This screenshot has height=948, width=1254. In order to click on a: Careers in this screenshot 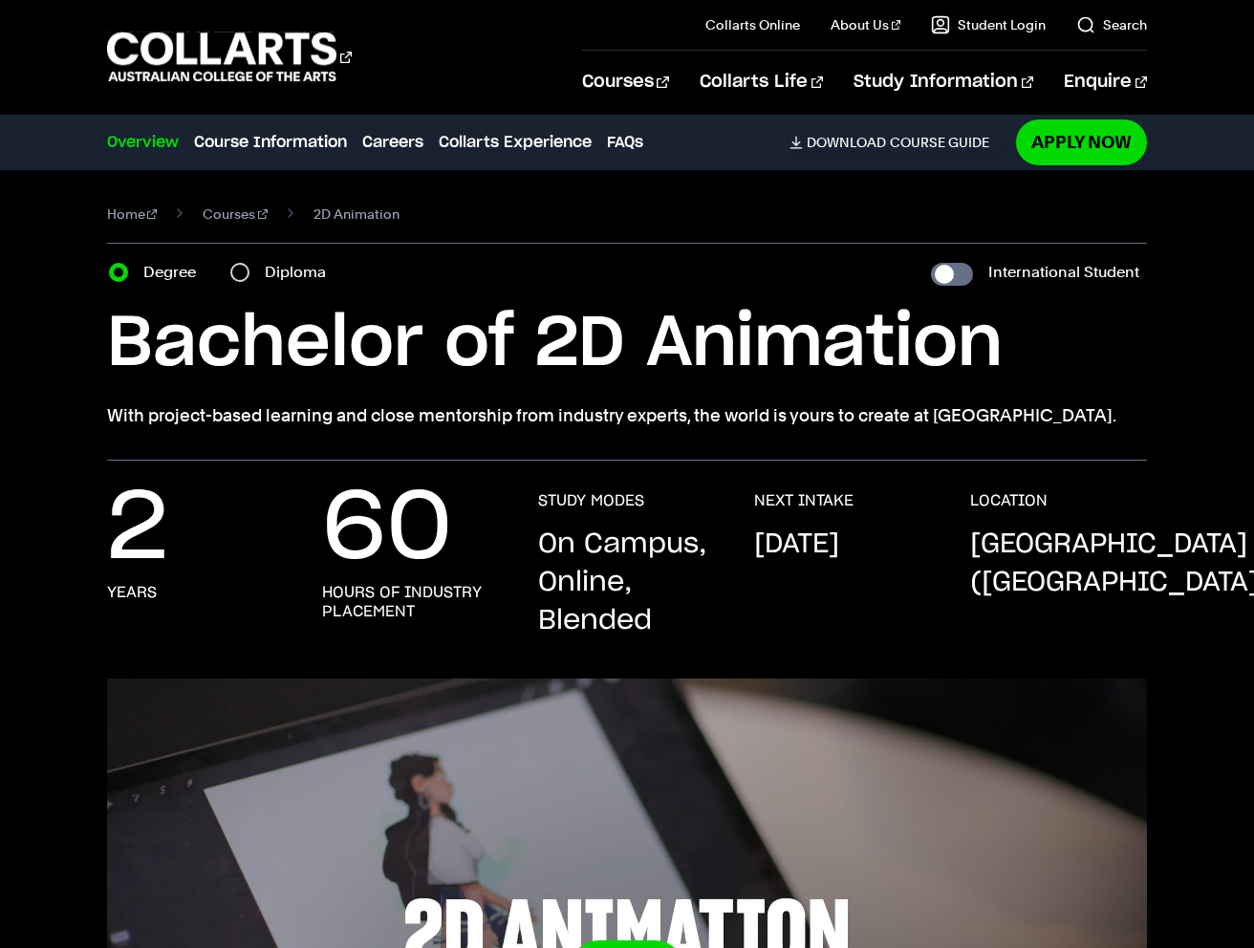, I will do `click(393, 142)`.